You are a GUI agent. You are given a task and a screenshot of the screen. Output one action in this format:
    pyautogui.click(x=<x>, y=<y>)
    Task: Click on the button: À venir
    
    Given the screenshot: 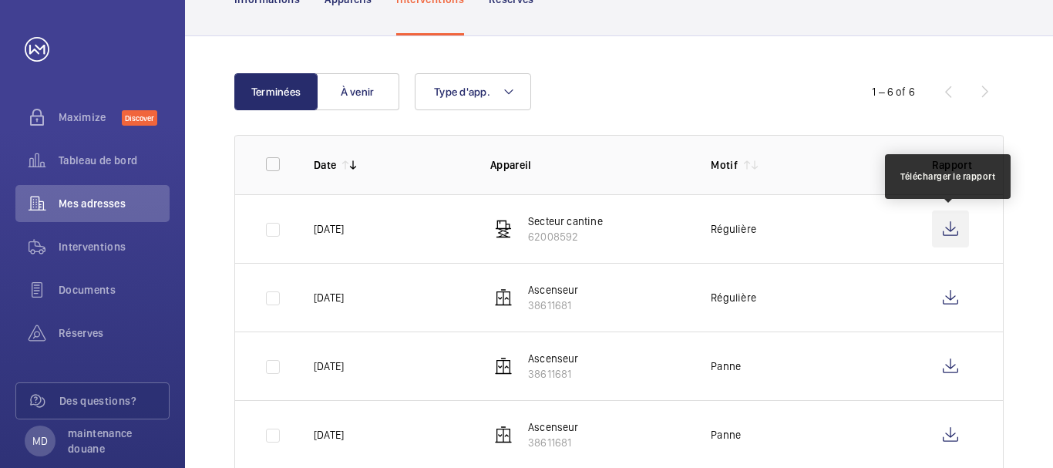 What is the action you would take?
    pyautogui.click(x=358, y=92)
    